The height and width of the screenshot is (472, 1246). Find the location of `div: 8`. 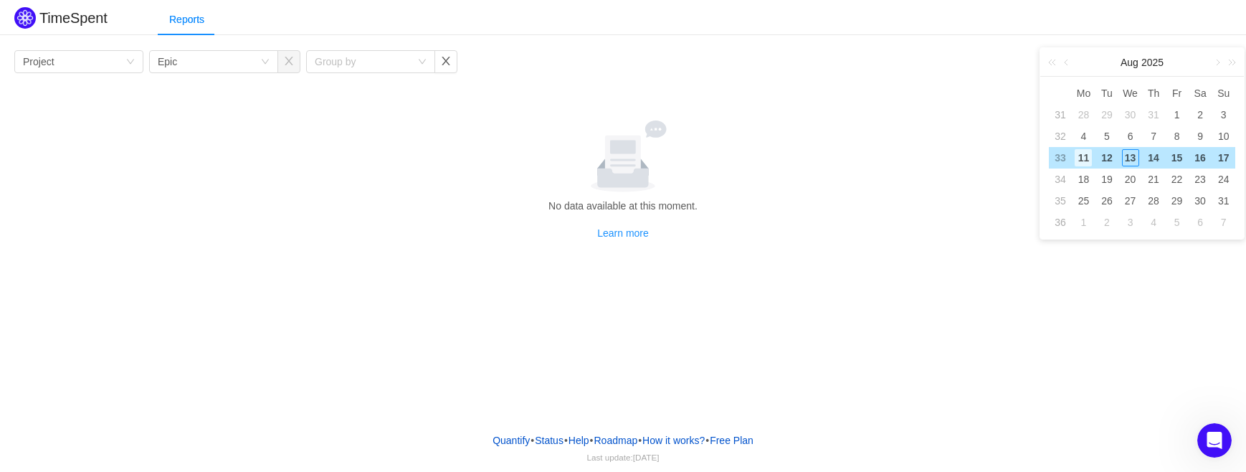

div: 8 is located at coordinates (1177, 136).